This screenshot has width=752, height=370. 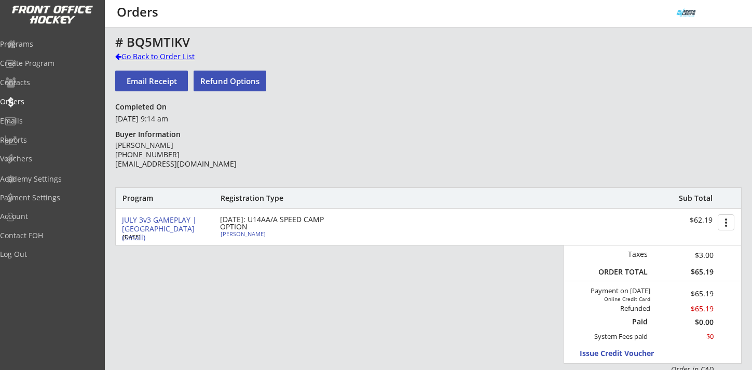 I want to click on button: Email Receipt, so click(x=152, y=81).